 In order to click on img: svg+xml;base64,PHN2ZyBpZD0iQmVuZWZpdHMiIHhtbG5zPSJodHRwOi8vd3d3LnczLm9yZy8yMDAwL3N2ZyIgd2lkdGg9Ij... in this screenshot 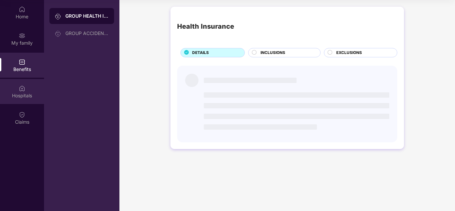, I will do `click(22, 62)`.